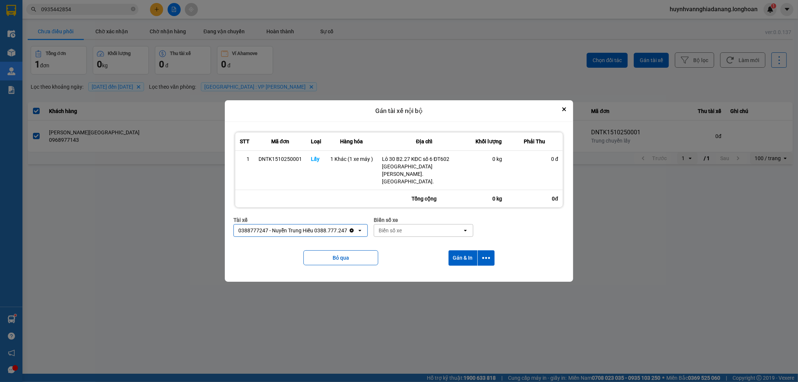 The height and width of the screenshot is (382, 798). I want to click on div: Lấy, so click(316, 159).